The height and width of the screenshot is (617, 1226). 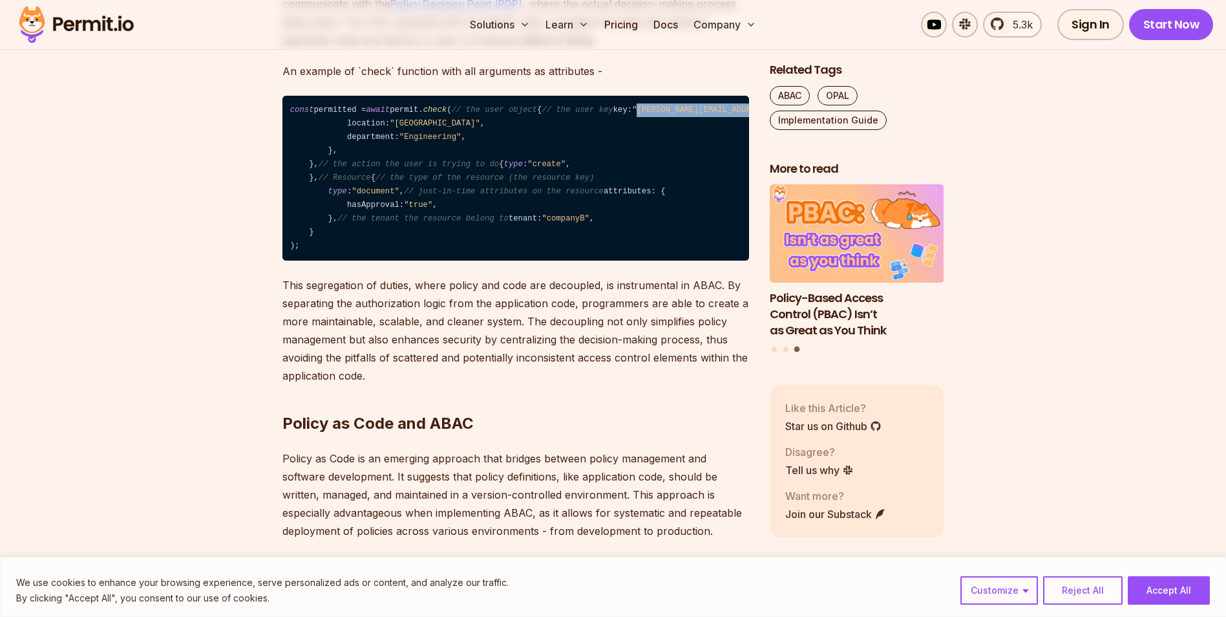 I want to click on button: Go to slide 1, so click(x=774, y=349).